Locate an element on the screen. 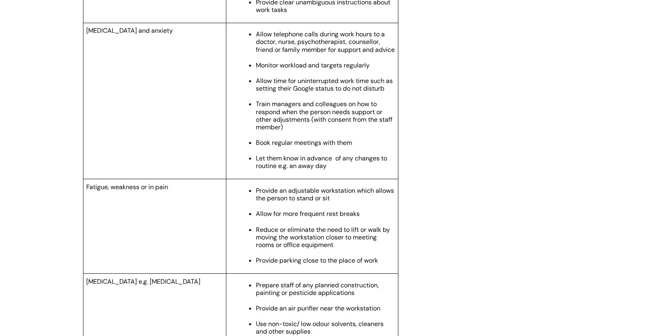 This screenshot has width=645, height=336. span: Let them know in advance of any changes to routine e.g. an away day is located at coordinates (321, 162).